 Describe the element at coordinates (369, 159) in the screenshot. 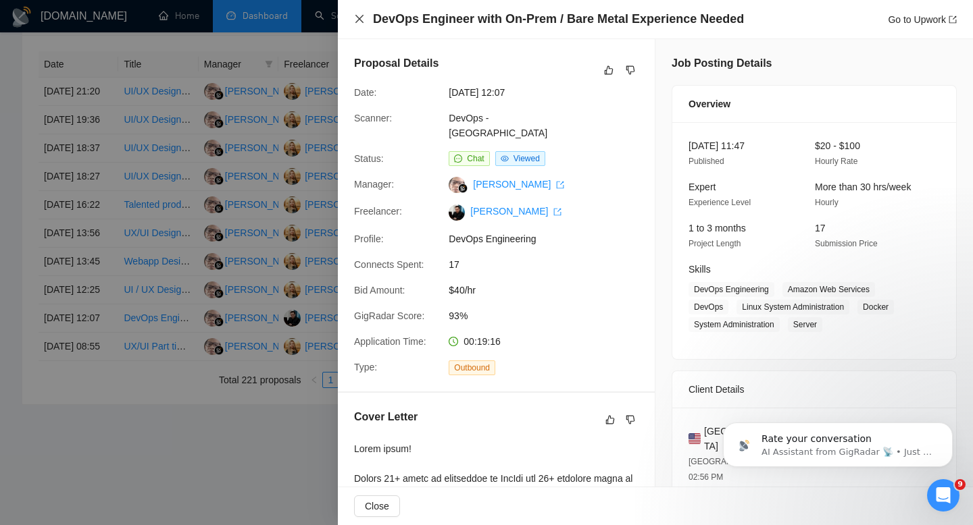

I see `span: Status:` at that location.